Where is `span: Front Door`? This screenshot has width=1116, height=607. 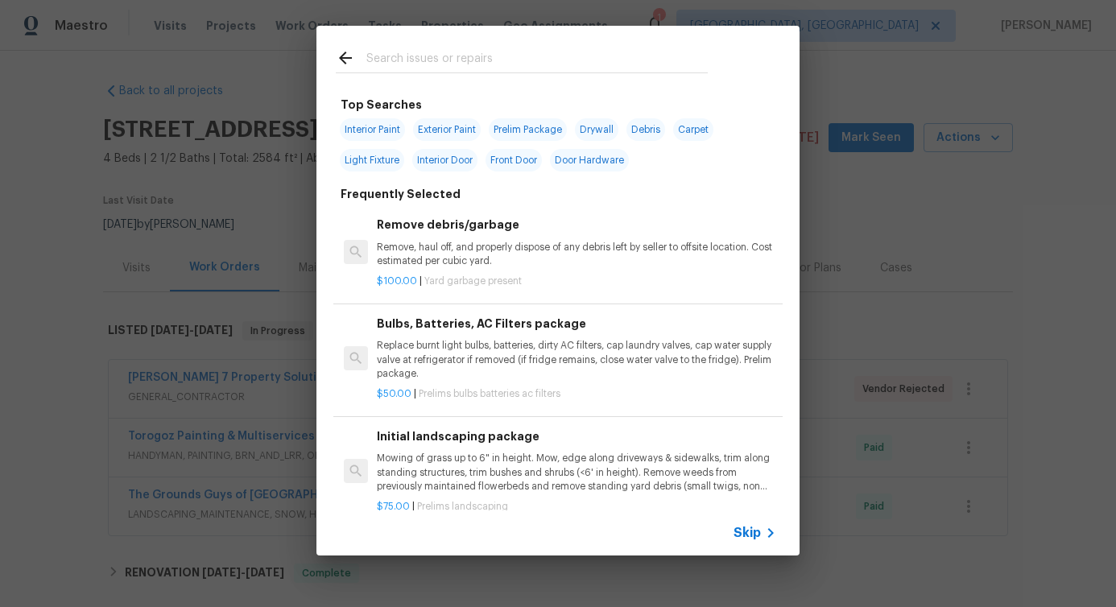
span: Front Door is located at coordinates (514, 160).